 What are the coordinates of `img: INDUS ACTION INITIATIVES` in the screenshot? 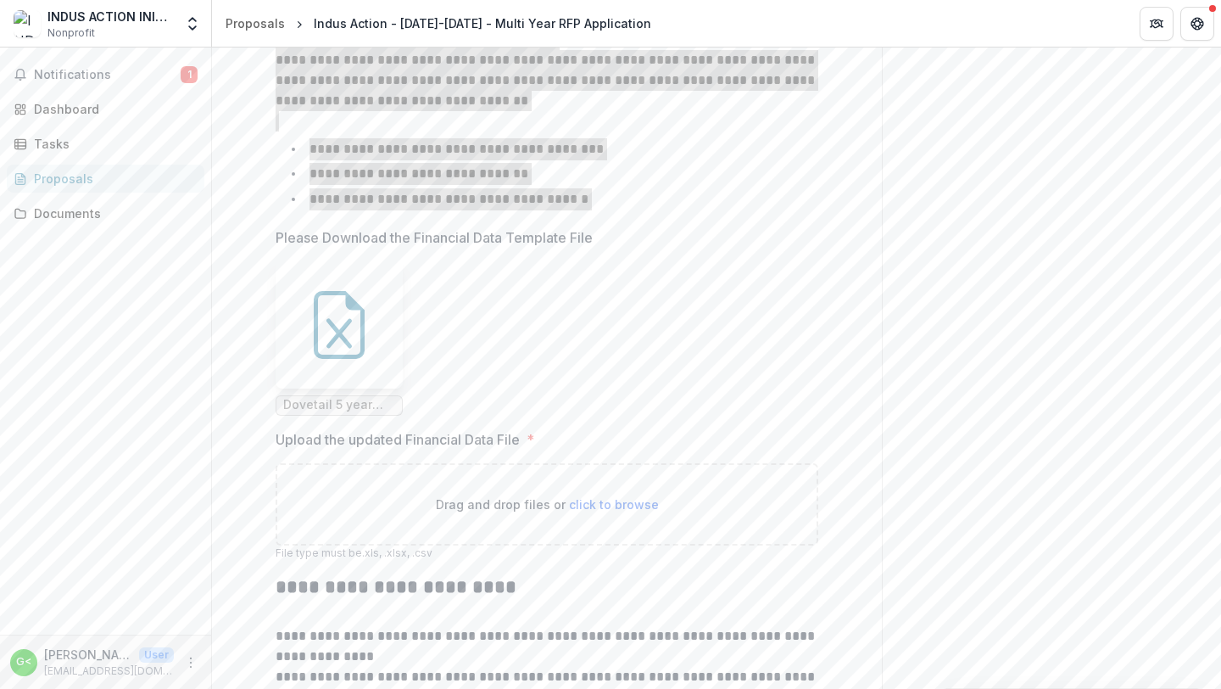 It's located at (27, 24).